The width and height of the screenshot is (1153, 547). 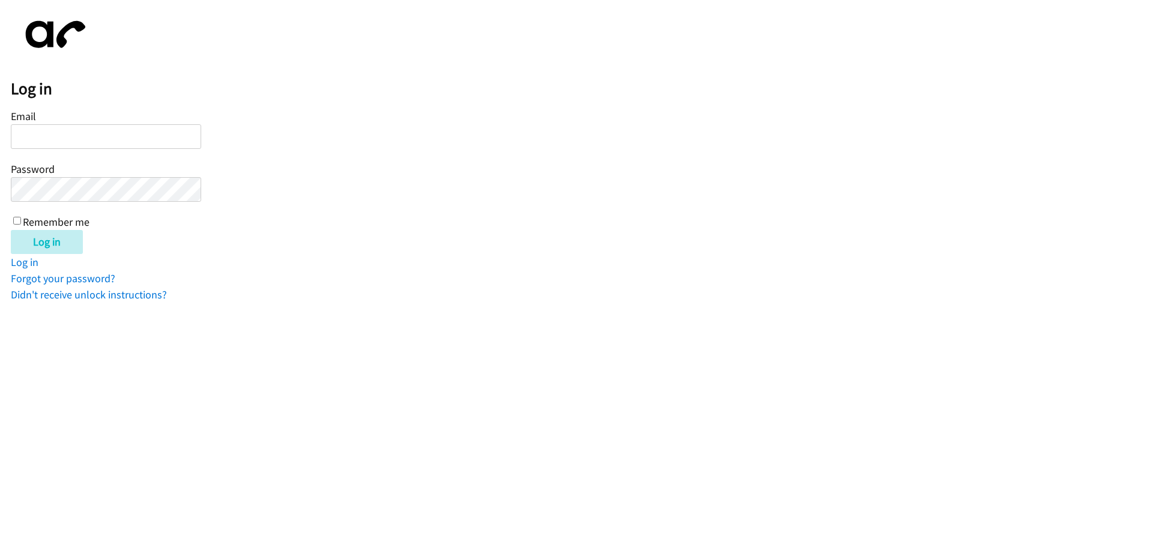 I want to click on a: Didn't receive unlock instructions?, so click(x=89, y=294).